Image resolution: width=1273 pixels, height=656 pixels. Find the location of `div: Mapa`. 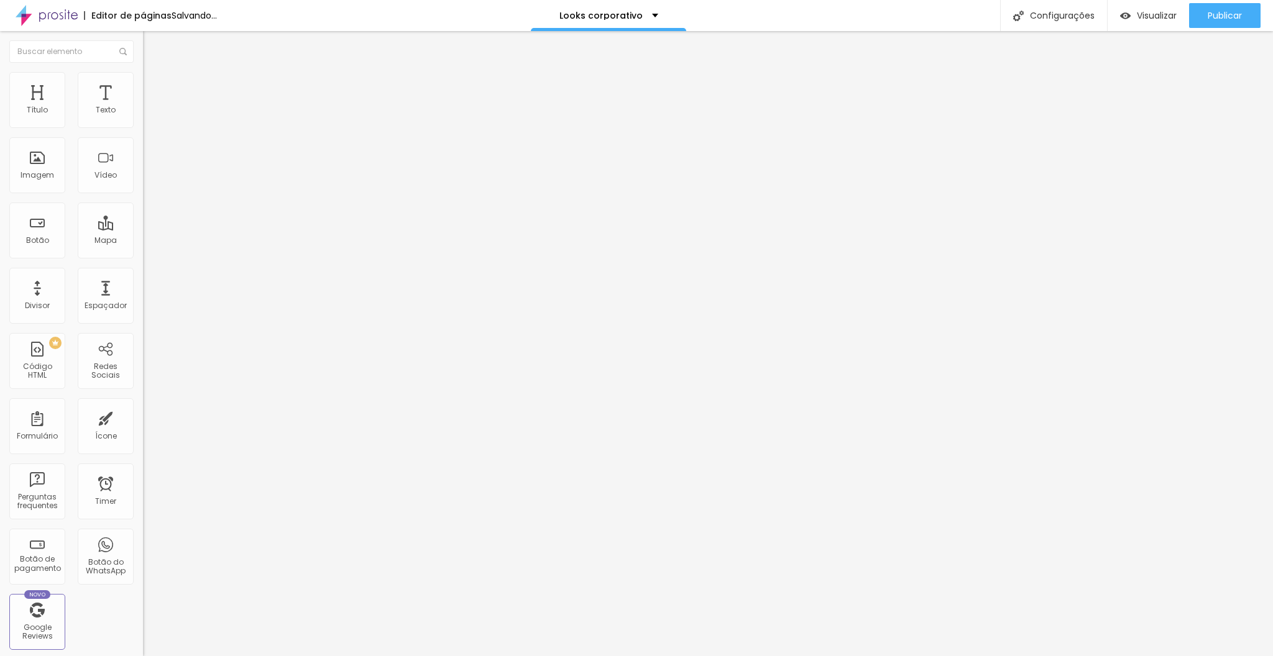

div: Mapa is located at coordinates (106, 241).